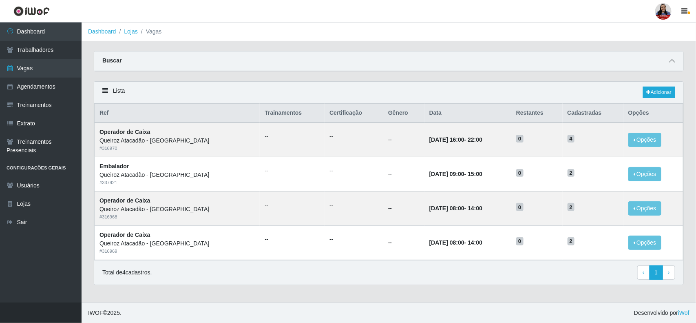 The width and height of the screenshot is (696, 323). What do you see at coordinates (95, 312) in the screenshot?
I see `span: IWOF` at bounding box center [95, 312].